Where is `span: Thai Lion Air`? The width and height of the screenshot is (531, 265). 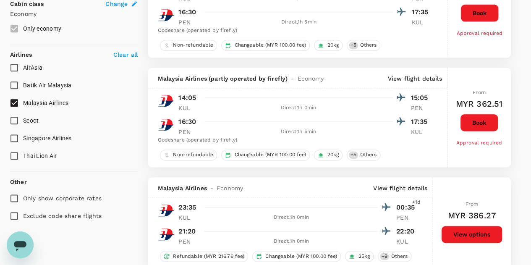
span: Thai Lion Air is located at coordinates (40, 156).